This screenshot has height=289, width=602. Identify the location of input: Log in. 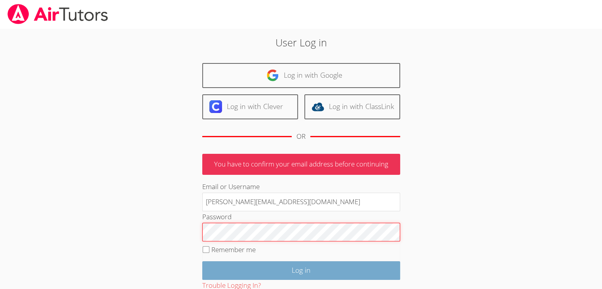
(301, 270).